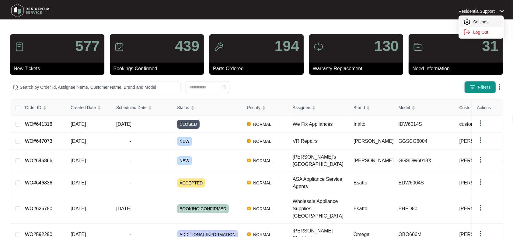 The height and width of the screenshot is (237, 513). Describe the element at coordinates (321, 183) in the screenshot. I see `div: ASA Appliance Service Agents` at that location.